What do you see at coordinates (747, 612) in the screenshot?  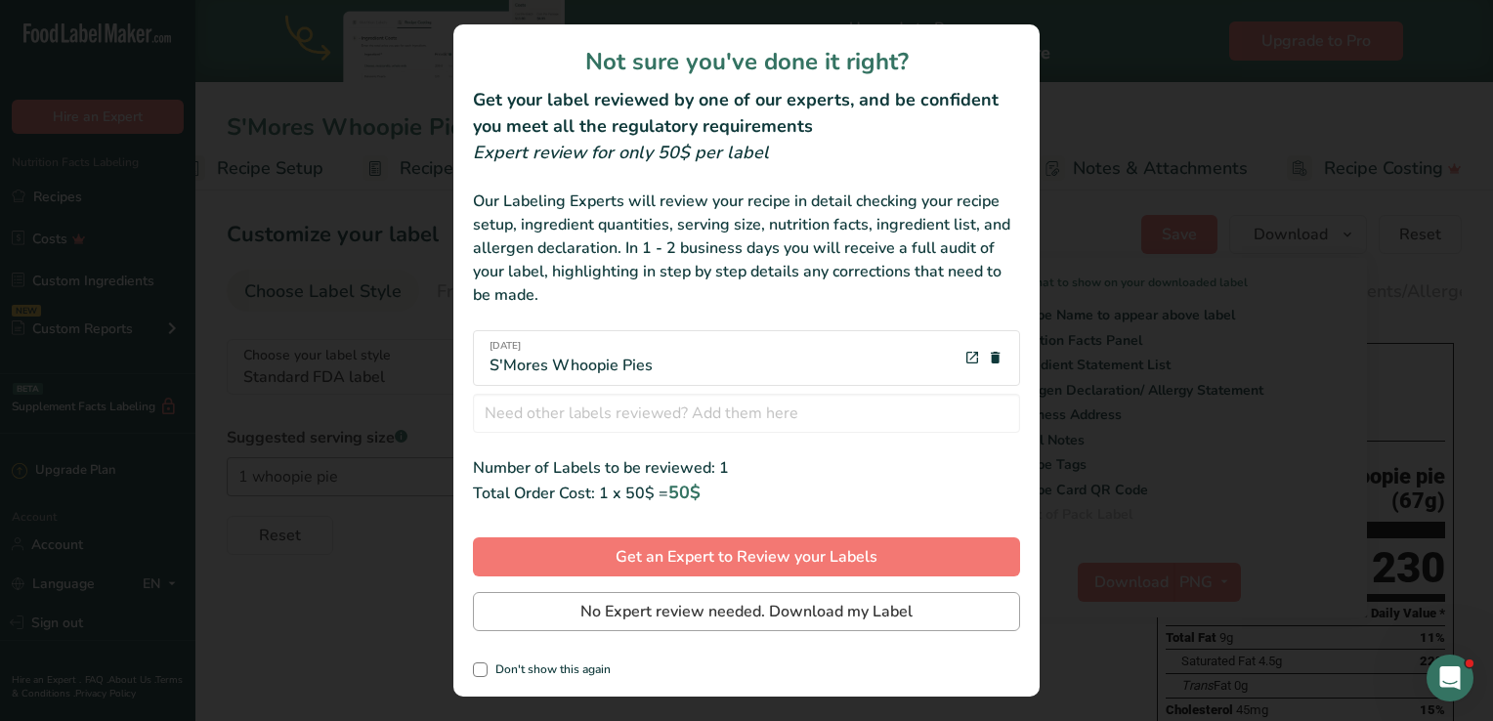 I see `span: No Expert review needed. Download my Label` at bounding box center [747, 612].